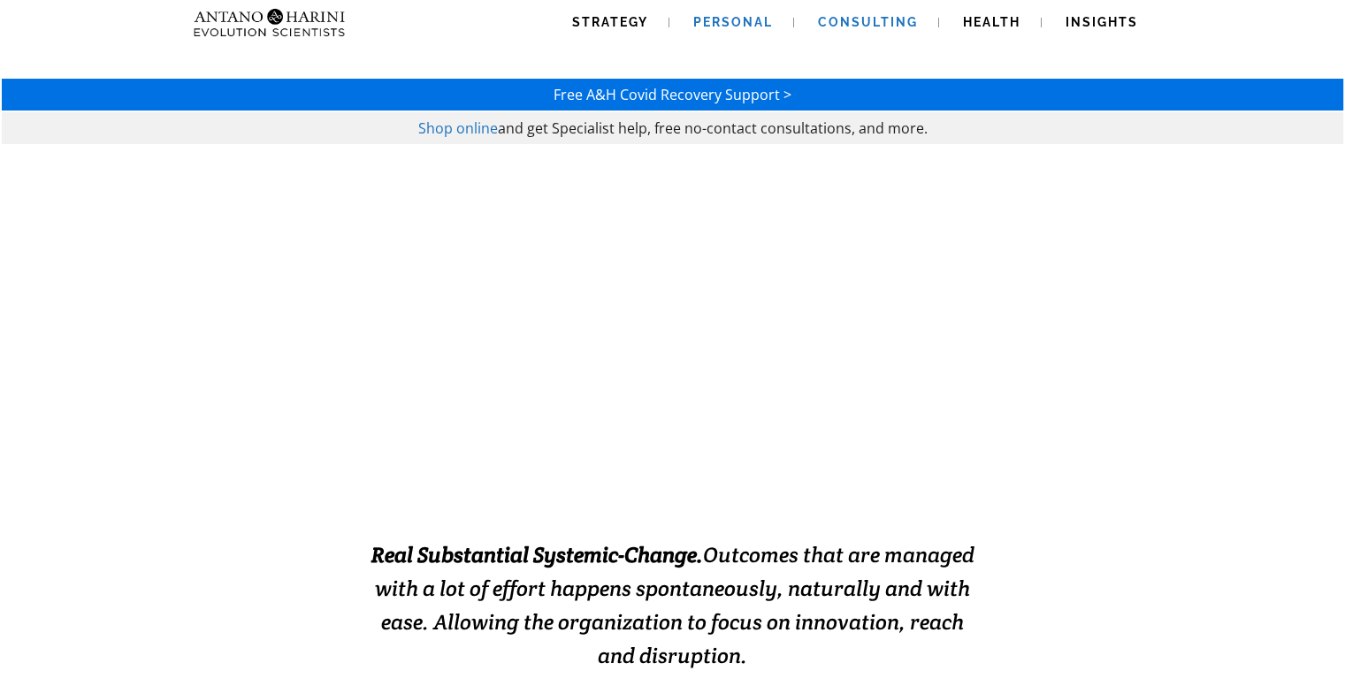 Image resolution: width=1345 pixels, height=686 pixels. What do you see at coordinates (1102, 22) in the screenshot?
I see `span: Insights` at bounding box center [1102, 22].